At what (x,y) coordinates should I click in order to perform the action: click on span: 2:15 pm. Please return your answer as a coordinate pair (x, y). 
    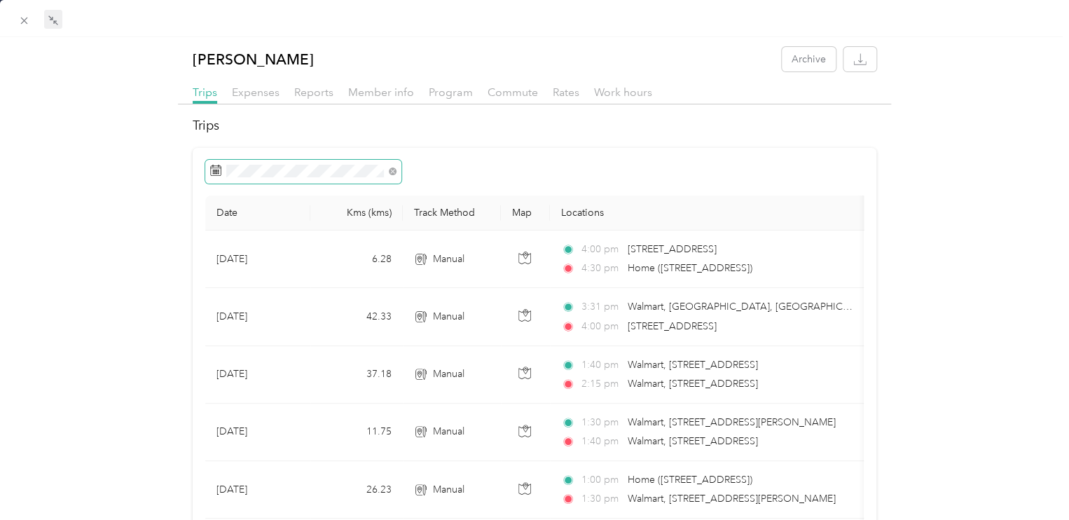
    Looking at the image, I should click on (601, 384).